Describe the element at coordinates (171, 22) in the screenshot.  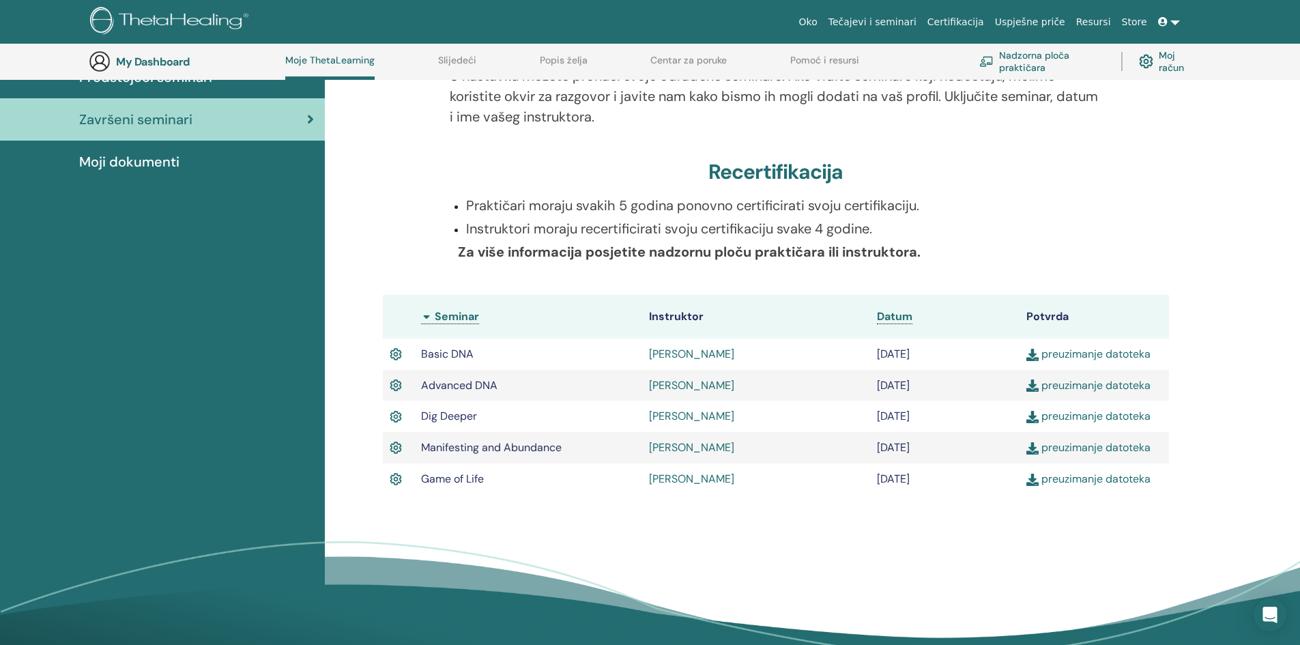
I see `img: logo.png` at that location.